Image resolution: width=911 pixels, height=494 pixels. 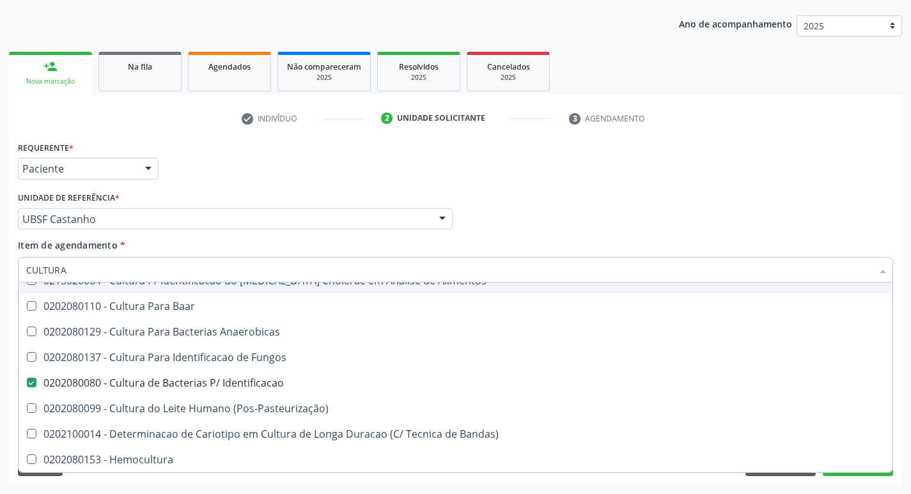 What do you see at coordinates (508, 67) in the screenshot?
I see `span: Cancelados` at bounding box center [508, 67].